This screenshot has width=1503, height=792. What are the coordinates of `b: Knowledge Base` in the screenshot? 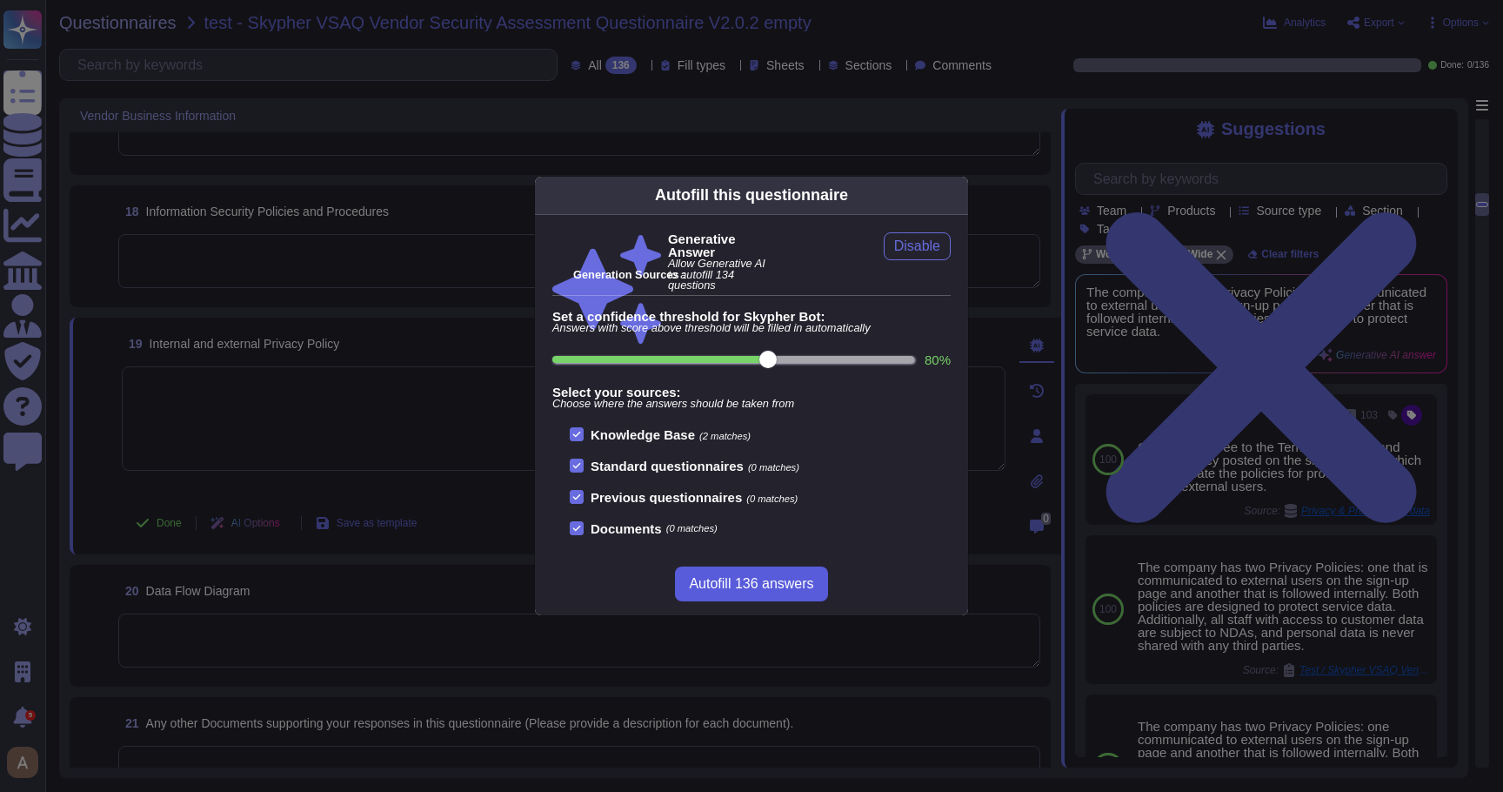 It's located at (643, 434).